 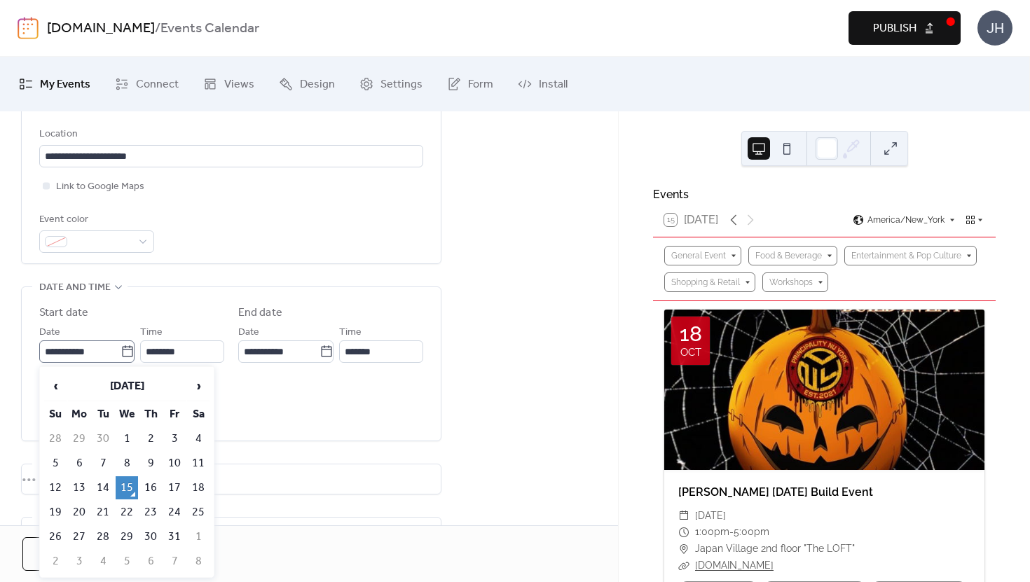 What do you see at coordinates (542, 84) in the screenshot?
I see `a: Install` at bounding box center [542, 84].